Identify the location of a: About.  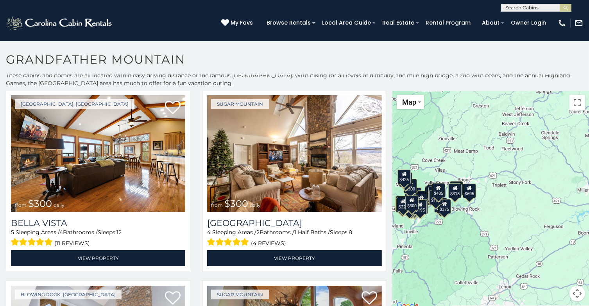
(491, 23).